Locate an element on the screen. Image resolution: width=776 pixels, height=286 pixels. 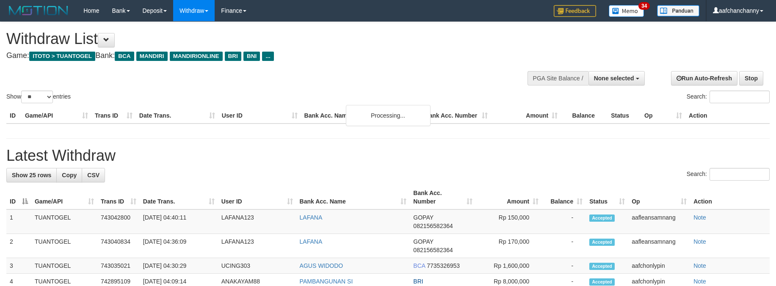
a: CSV is located at coordinates (93, 175).